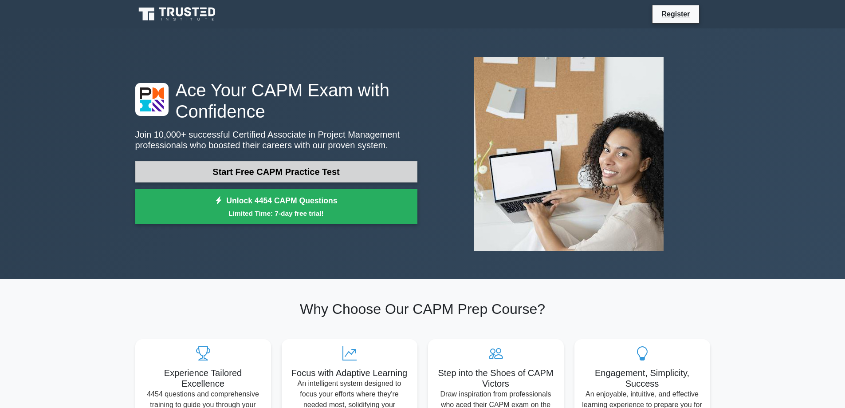 This screenshot has height=408, width=845. What do you see at coordinates (643, 378) in the screenshot?
I see `h5: Engagement, Simplicity, Success` at bounding box center [643, 378].